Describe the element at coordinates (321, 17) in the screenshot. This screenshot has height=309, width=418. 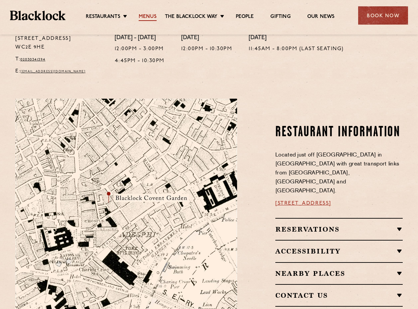
I see `a: Our News` at that location.